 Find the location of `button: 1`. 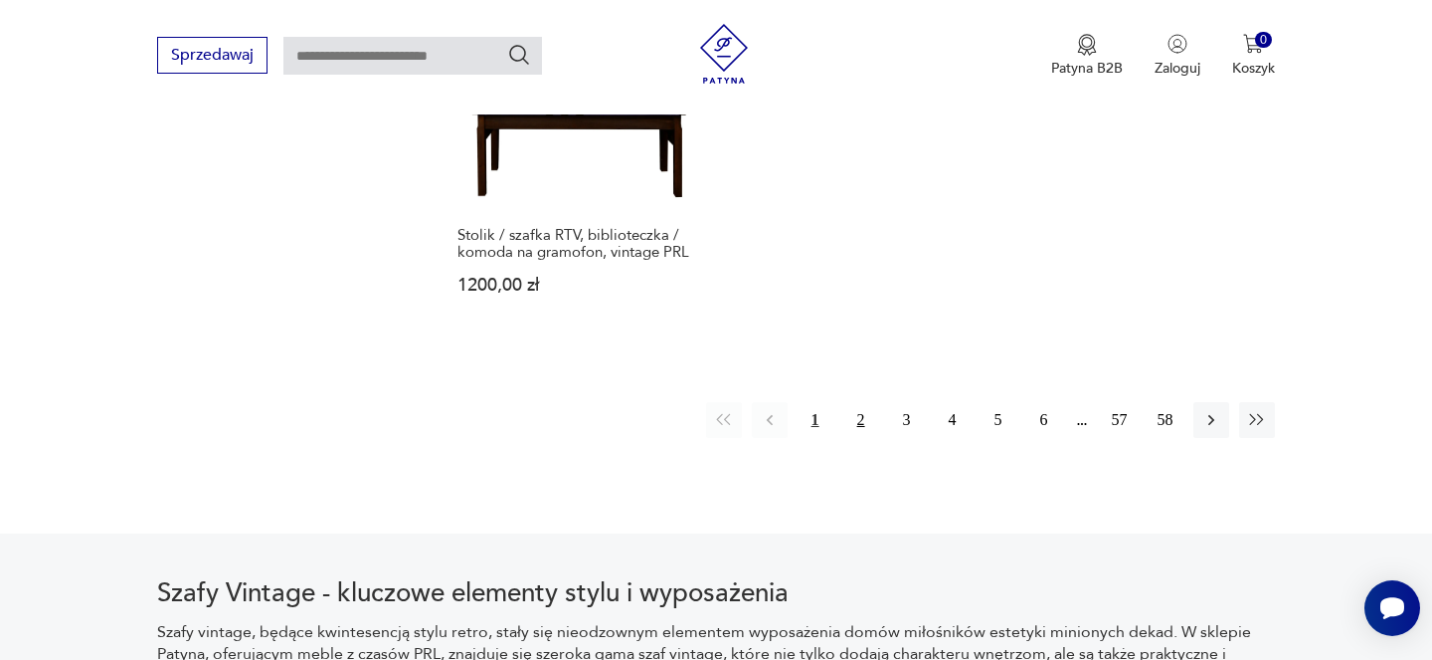

button: 1 is located at coordinates (816, 420).